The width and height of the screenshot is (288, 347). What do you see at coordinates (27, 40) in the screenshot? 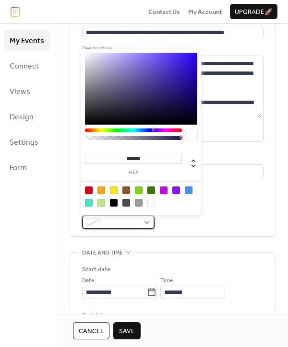
I see `a: My Events` at bounding box center [27, 40].